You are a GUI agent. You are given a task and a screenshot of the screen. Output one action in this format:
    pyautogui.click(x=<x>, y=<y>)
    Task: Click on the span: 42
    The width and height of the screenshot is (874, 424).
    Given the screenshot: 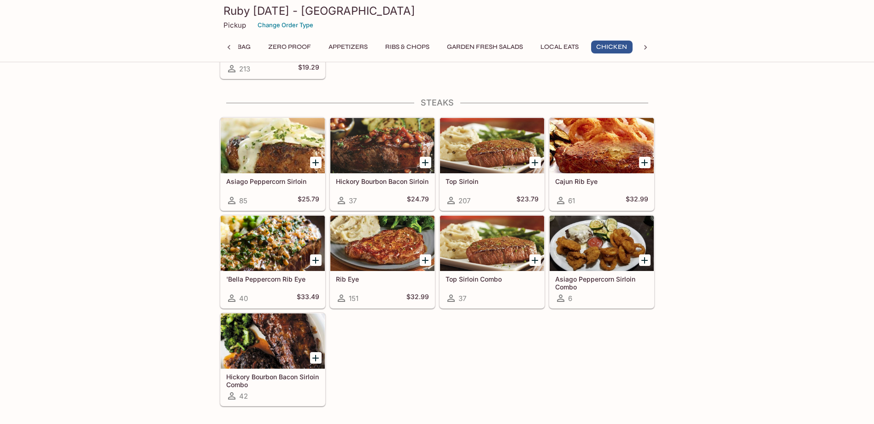 What is the action you would take?
    pyautogui.click(x=243, y=396)
    